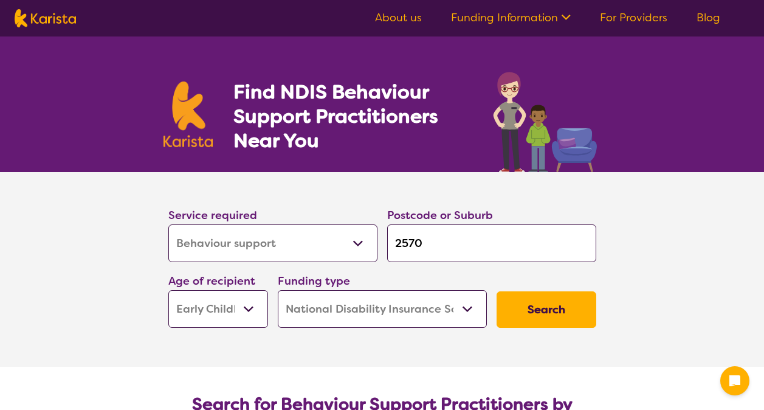 The width and height of the screenshot is (764, 410). What do you see at coordinates (213, 215) in the screenshot?
I see `label: Service required` at bounding box center [213, 215].